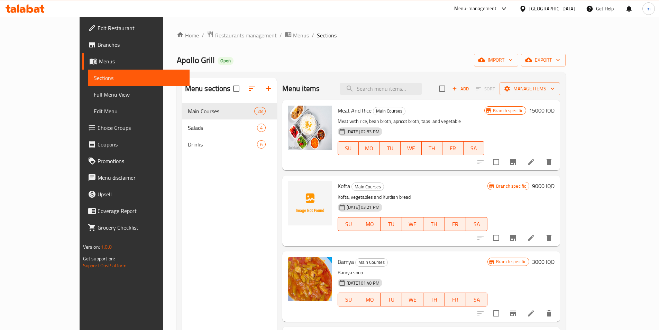 The width and height of the screenshot is (659, 330). I want to click on div: Main Courses28, so click(229, 111).